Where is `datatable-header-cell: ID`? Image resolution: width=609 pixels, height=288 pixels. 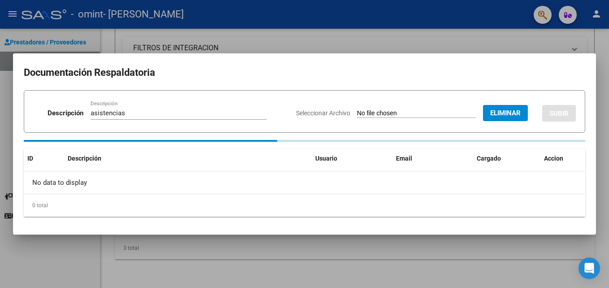 datatable-header-cell: ID is located at coordinates (44, 158).